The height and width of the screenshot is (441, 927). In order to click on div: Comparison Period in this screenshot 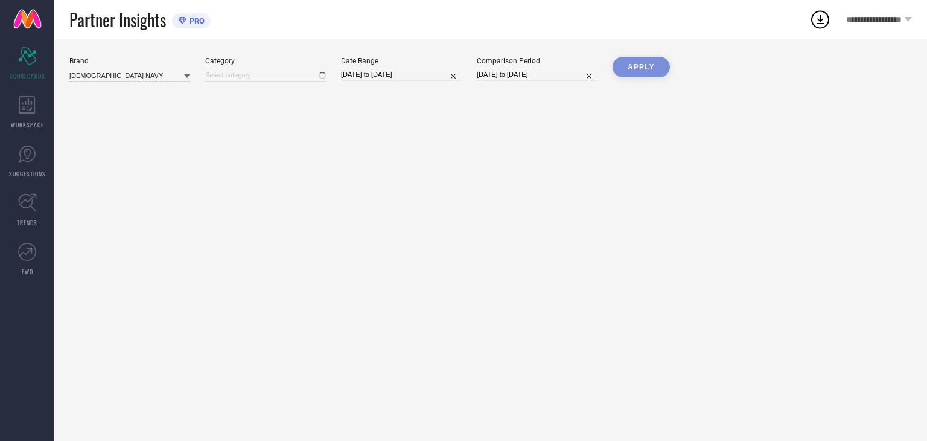, I will do `click(537, 61)`.